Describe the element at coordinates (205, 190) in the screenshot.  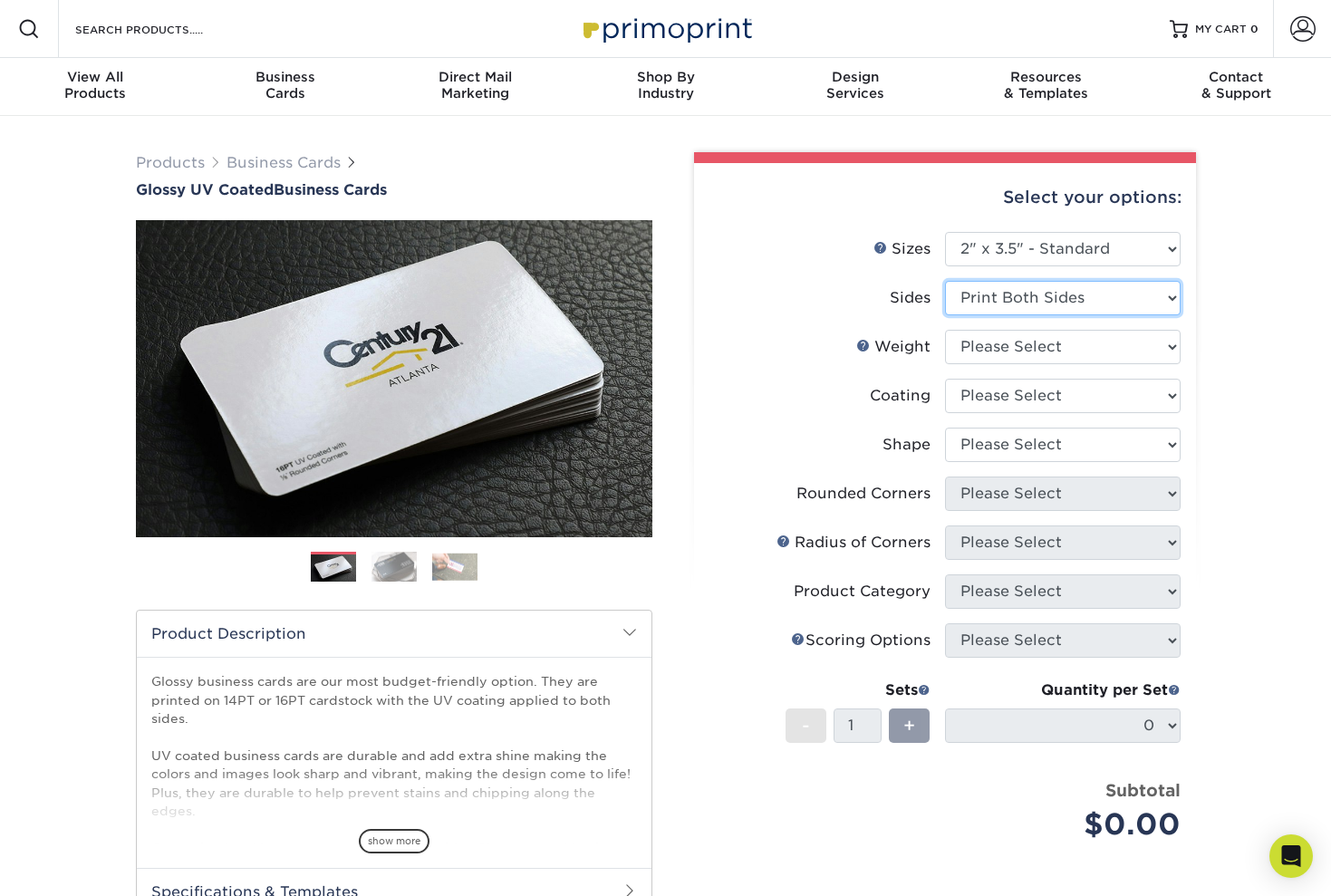
I see `span: Glossy UV Coated` at that location.